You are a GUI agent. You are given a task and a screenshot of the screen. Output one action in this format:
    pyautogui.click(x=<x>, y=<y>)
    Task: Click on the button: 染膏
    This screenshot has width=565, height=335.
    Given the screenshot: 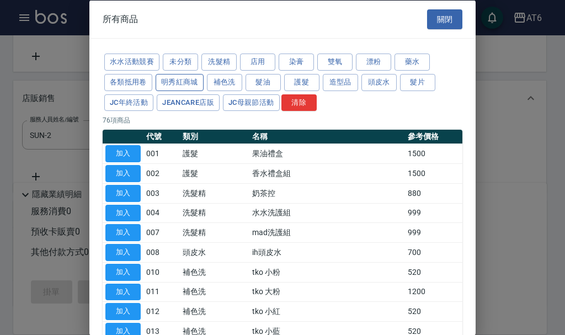 What is the action you would take?
    pyautogui.click(x=296, y=62)
    